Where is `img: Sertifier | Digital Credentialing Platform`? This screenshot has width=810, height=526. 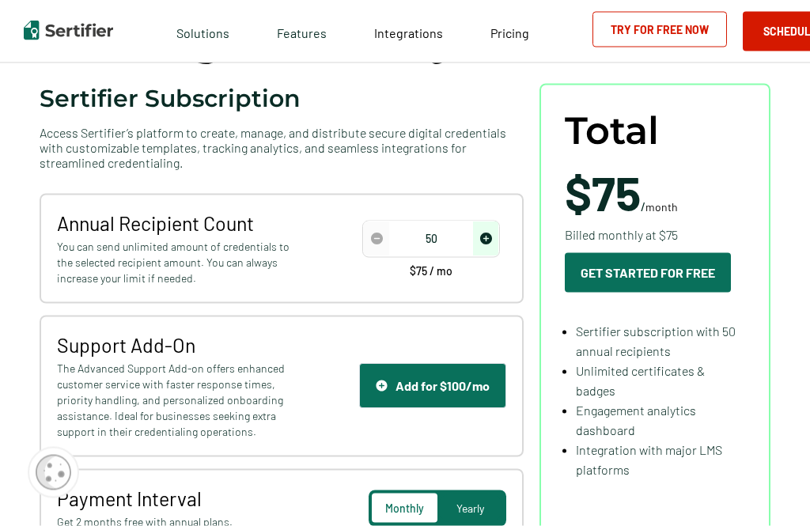
img: Sertifier | Digital Credentialing Platform is located at coordinates (68, 30).